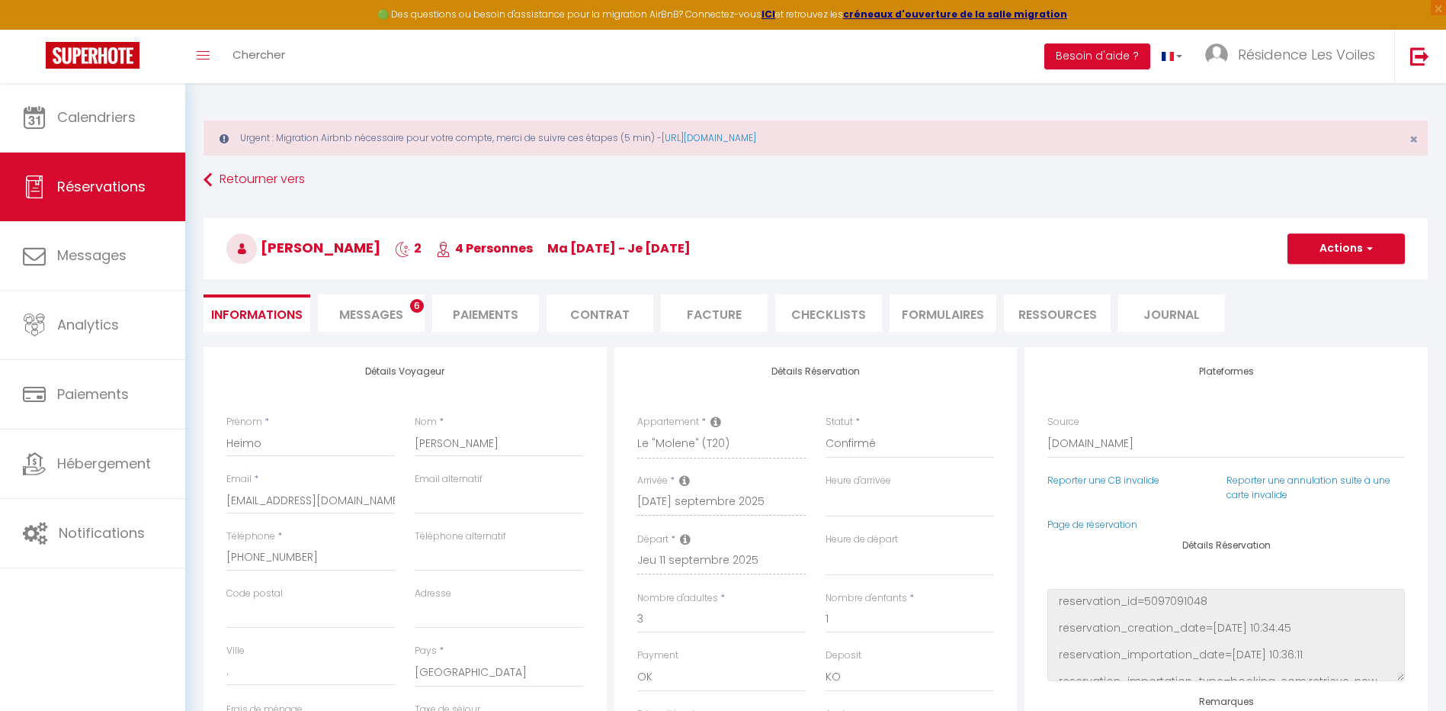  I want to click on label: Adresse, so click(433, 593).